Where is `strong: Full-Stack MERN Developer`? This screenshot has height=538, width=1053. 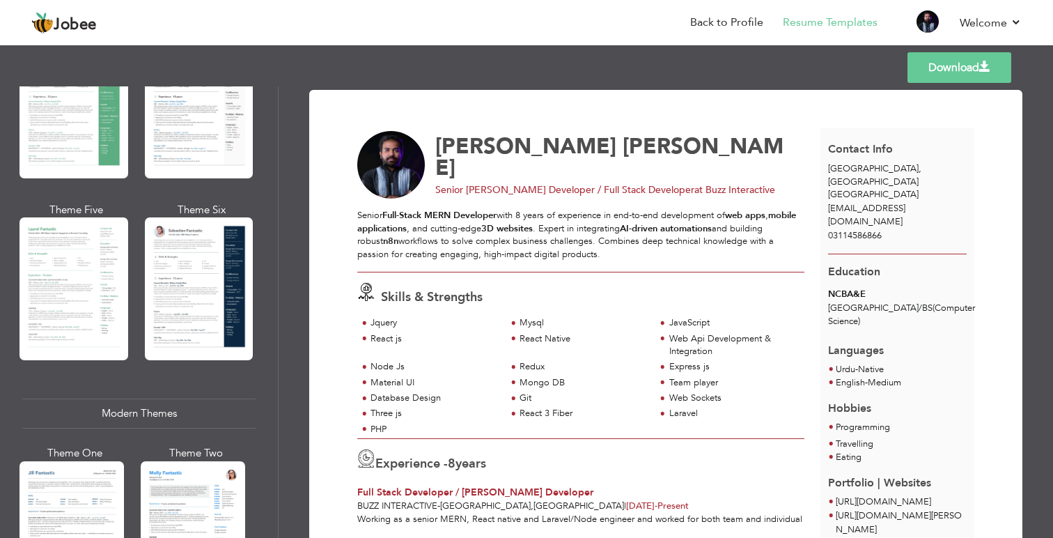 strong: Full-Stack MERN Developer is located at coordinates (439, 215).